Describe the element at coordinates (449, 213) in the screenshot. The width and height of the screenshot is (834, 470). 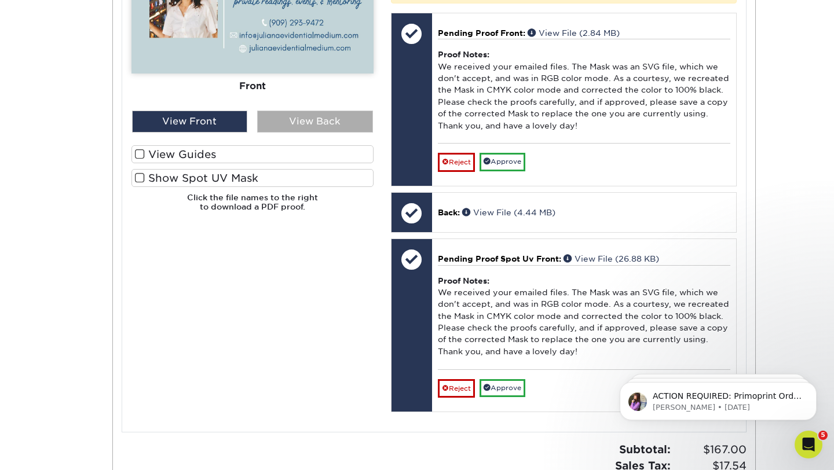
I see `span: Back:` at that location.